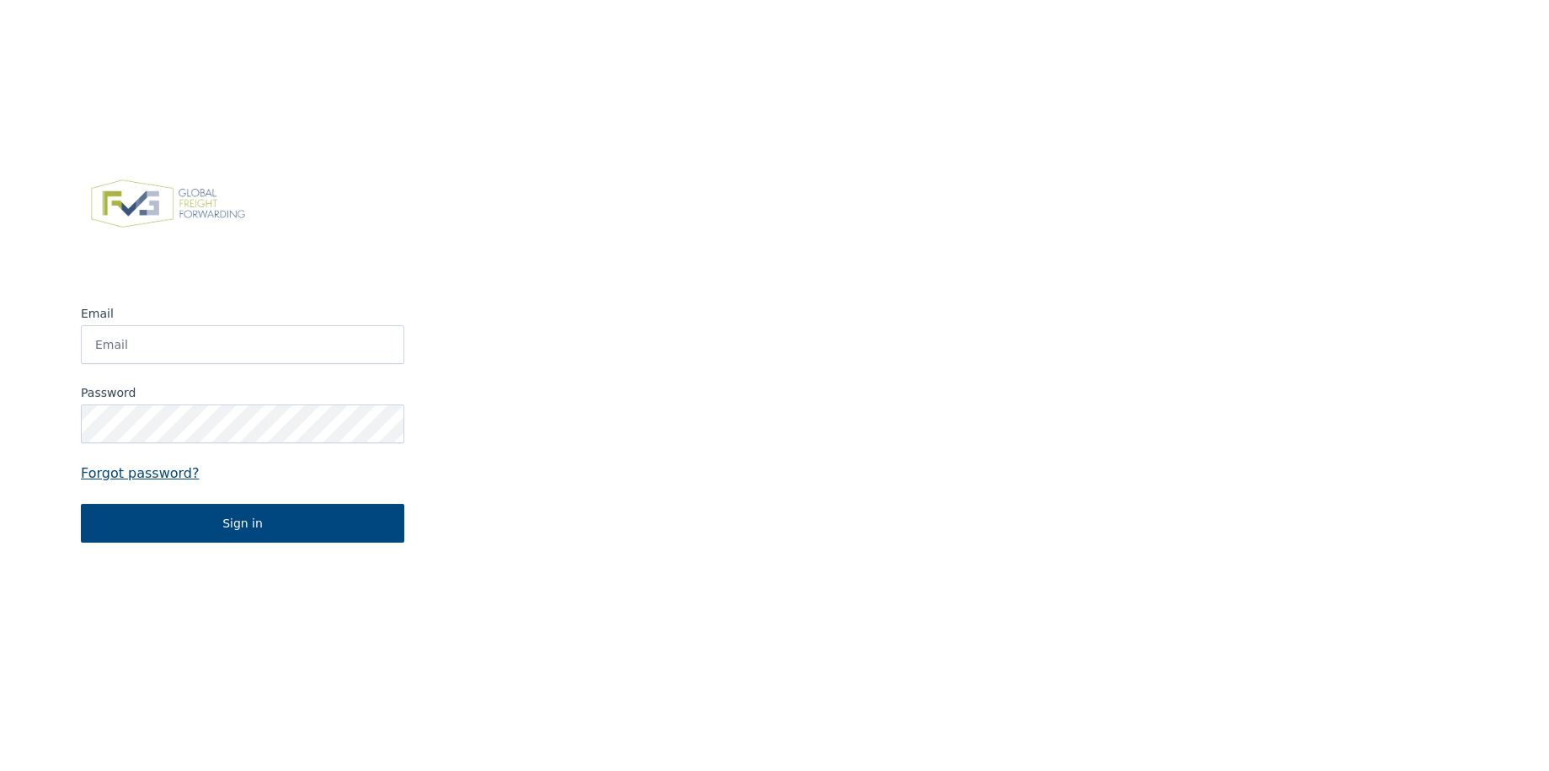  Describe the element at coordinates (243, 344) in the screenshot. I see `input: Email` at that location.